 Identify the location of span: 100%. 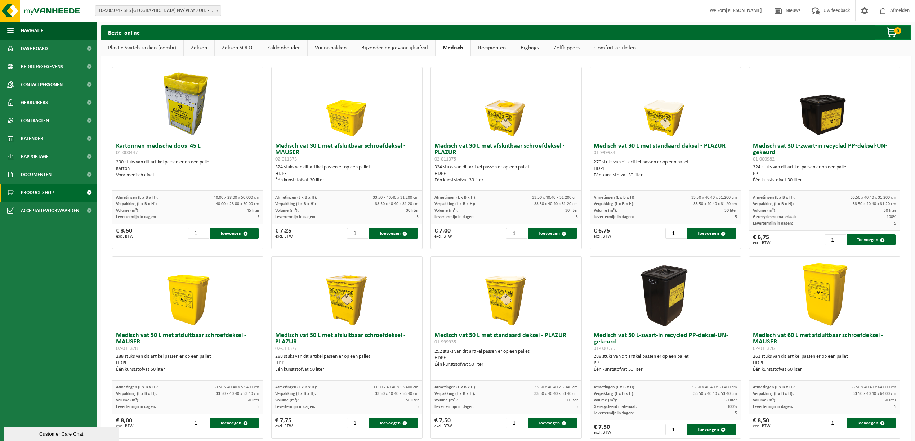
(732, 407).